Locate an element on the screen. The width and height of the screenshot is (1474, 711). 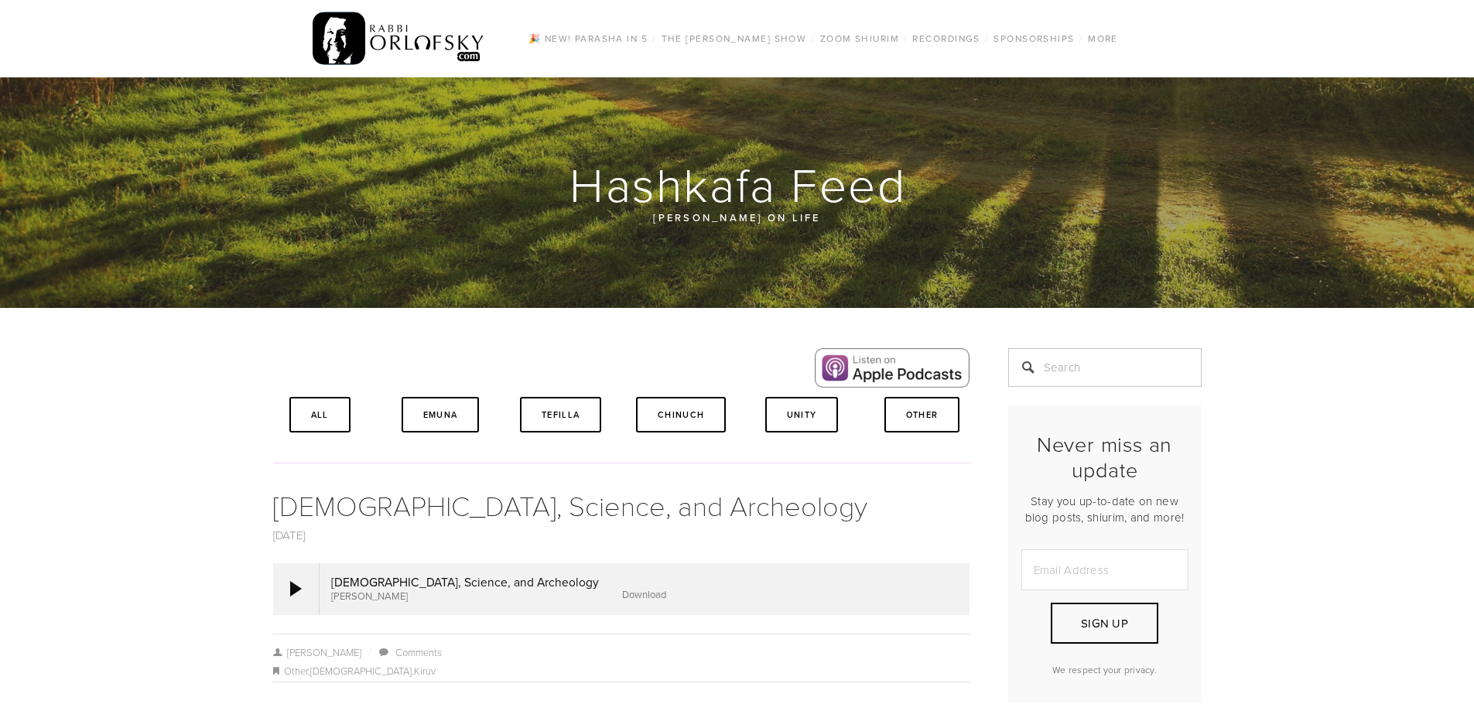
img: RabbiOrlofsky.com is located at coordinates (398, 39).